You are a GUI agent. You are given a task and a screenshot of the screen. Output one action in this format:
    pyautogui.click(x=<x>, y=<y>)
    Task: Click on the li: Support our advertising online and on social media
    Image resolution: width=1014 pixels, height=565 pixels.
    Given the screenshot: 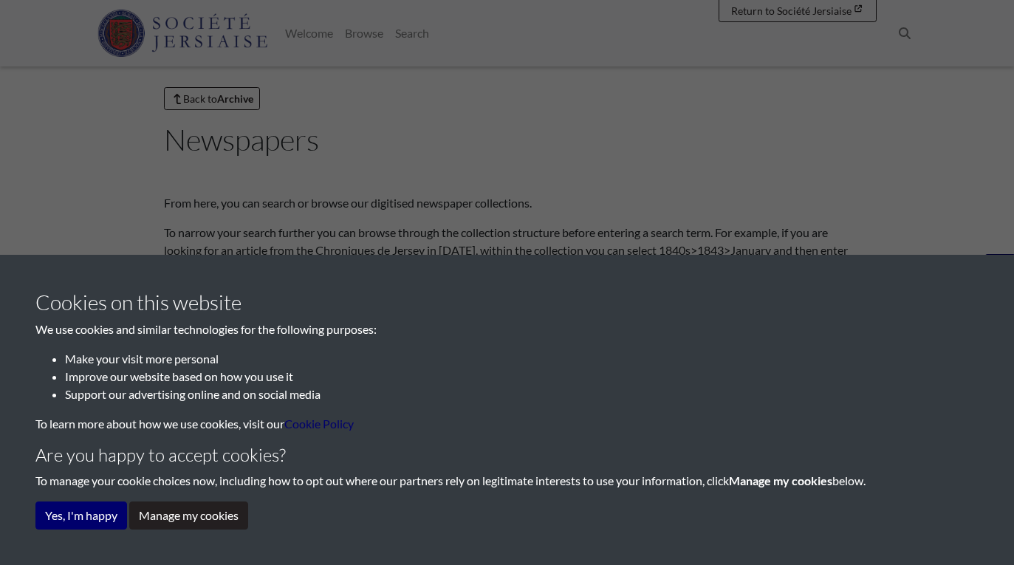 What is the action you would take?
    pyautogui.click(x=521, y=394)
    